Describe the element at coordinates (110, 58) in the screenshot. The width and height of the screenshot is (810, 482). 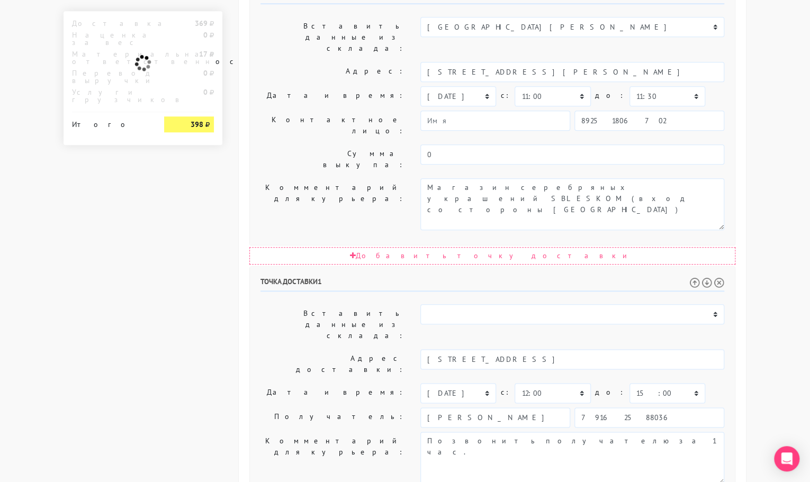
I see `div: Материальная ответственность` at that location.